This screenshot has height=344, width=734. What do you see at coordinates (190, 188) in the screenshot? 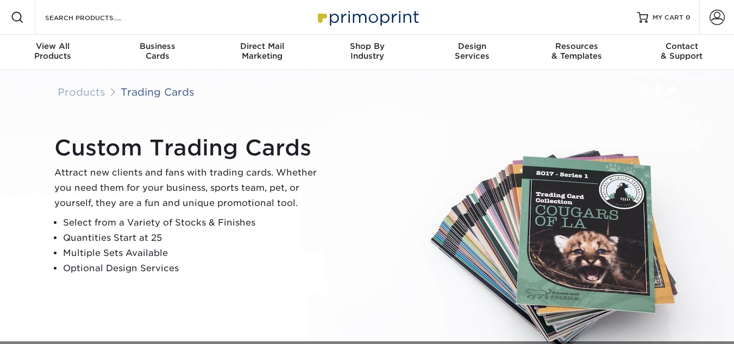
I see `p: Attract new clients and fans with trading cards. Whether you need them for your business, sports ...` at bounding box center [190, 188].